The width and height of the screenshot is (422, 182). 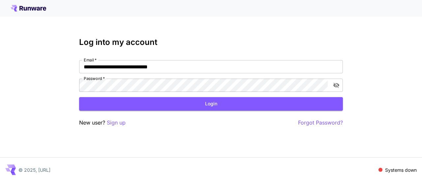 I want to click on label: Email, so click(x=90, y=60).